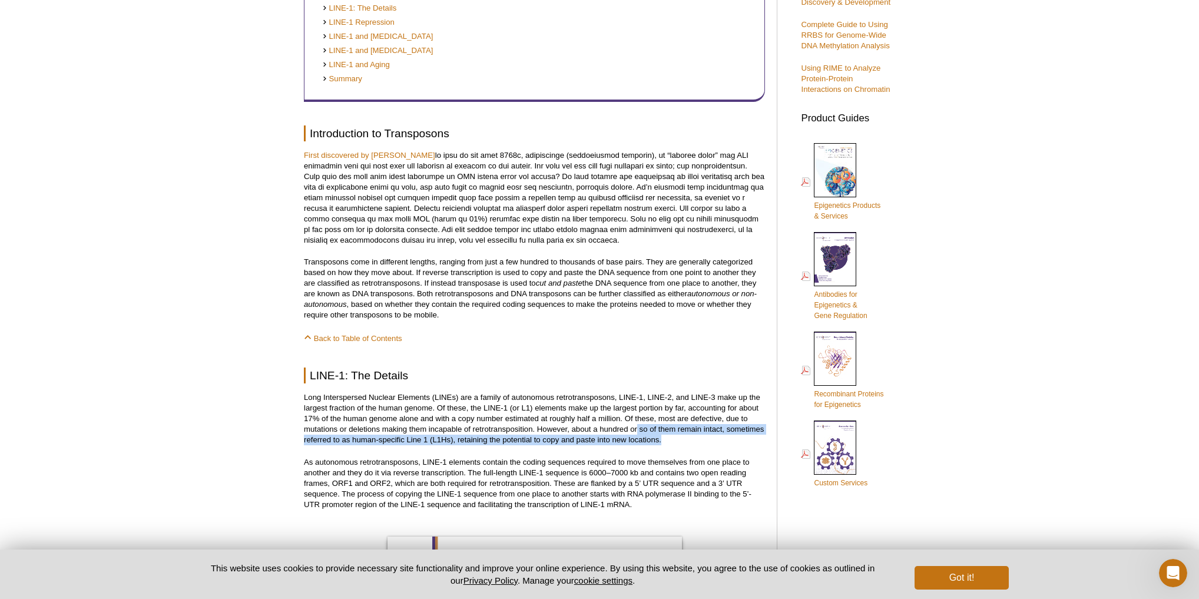 This screenshot has height=599, width=1199. What do you see at coordinates (543, 574) in the screenshot?
I see `p: This website uses cookies to provide necessary site functionality and improve your online experie...` at bounding box center [543, 574].